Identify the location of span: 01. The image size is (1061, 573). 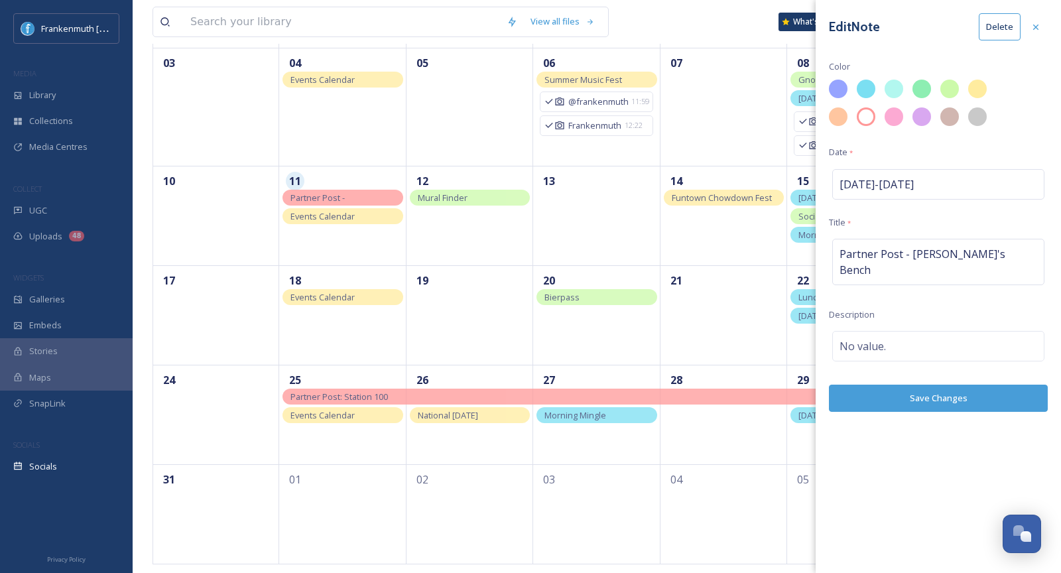
(295, 479).